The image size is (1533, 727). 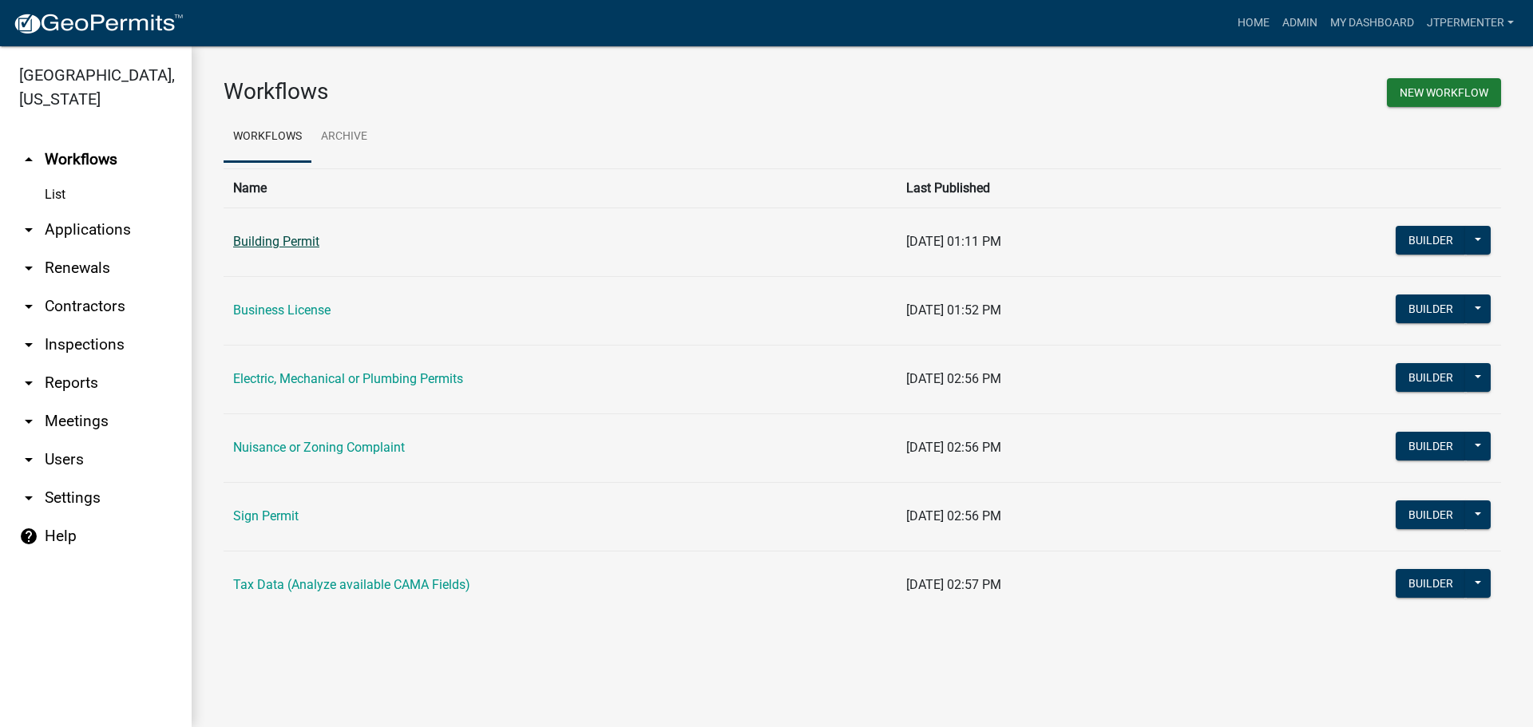 What do you see at coordinates (267, 137) in the screenshot?
I see `a: Workflows` at bounding box center [267, 137].